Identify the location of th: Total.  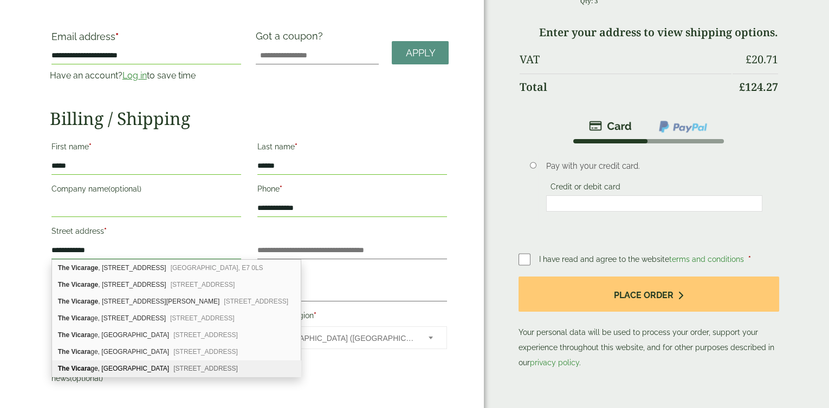
(626, 87).